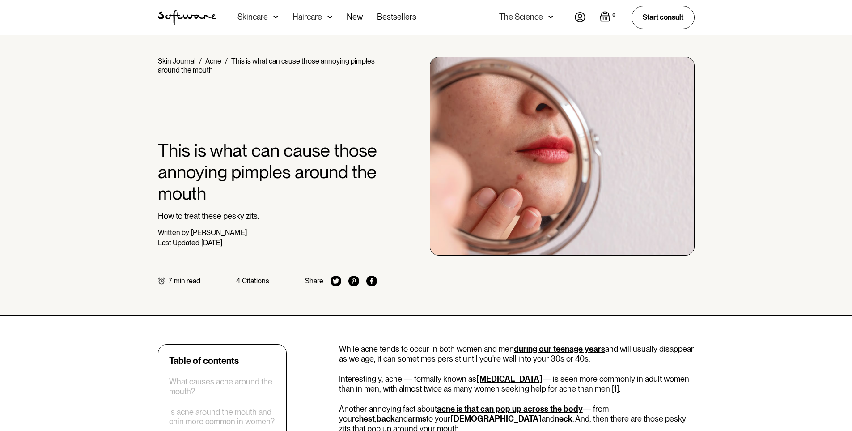  What do you see at coordinates (364, 418) in the screenshot?
I see `a: chest` at bounding box center [364, 418].